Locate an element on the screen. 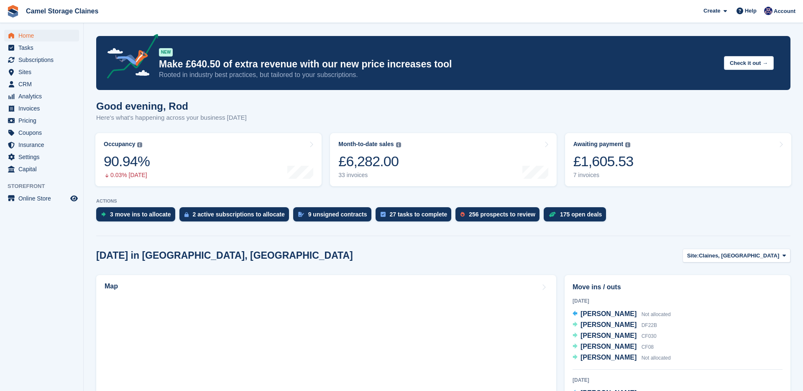  span: Subscriptions is located at coordinates (43, 60).